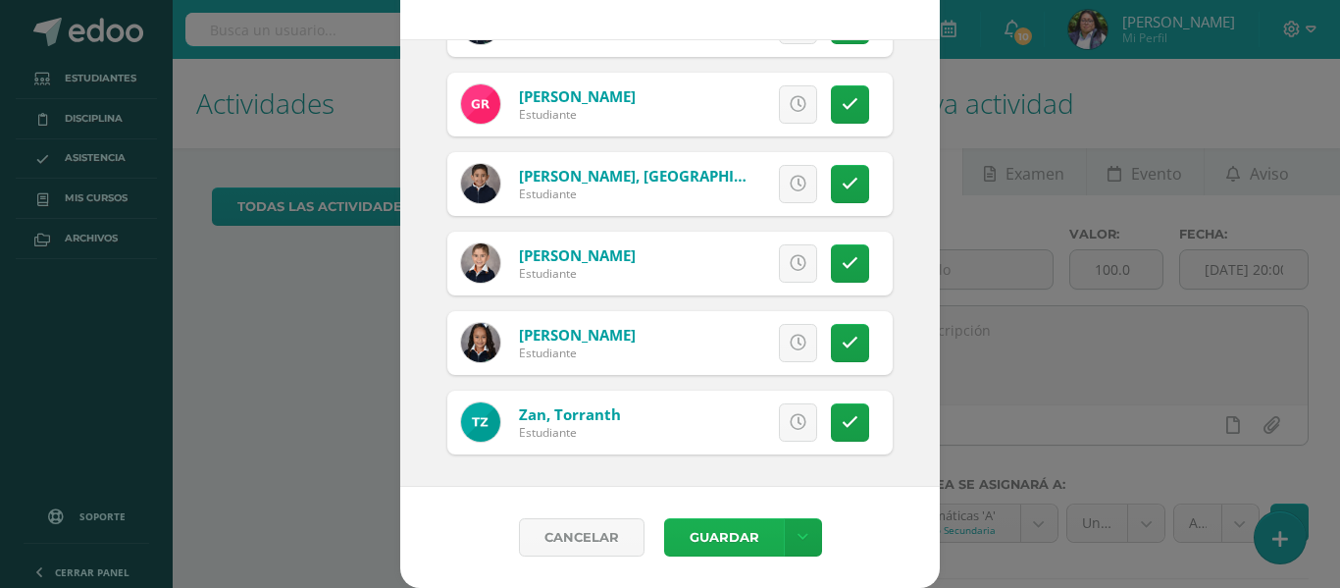 The height and width of the screenshot is (588, 1340). What do you see at coordinates (481, 422) in the screenshot?
I see `img: 4aac24ce53aa7019422fd18f2f818aee.png` at bounding box center [481, 422].